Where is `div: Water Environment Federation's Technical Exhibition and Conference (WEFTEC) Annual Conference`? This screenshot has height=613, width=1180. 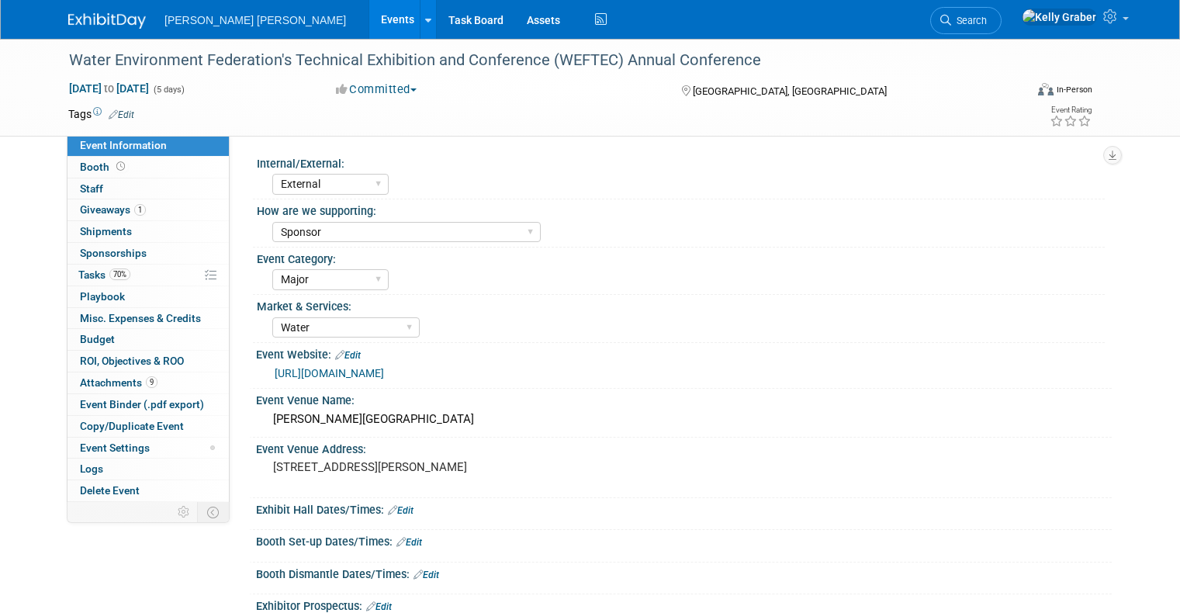 div: Water Environment Federation's Technical Exhibition and Conference (WEFTEC) Annual Conference is located at coordinates (534, 60).